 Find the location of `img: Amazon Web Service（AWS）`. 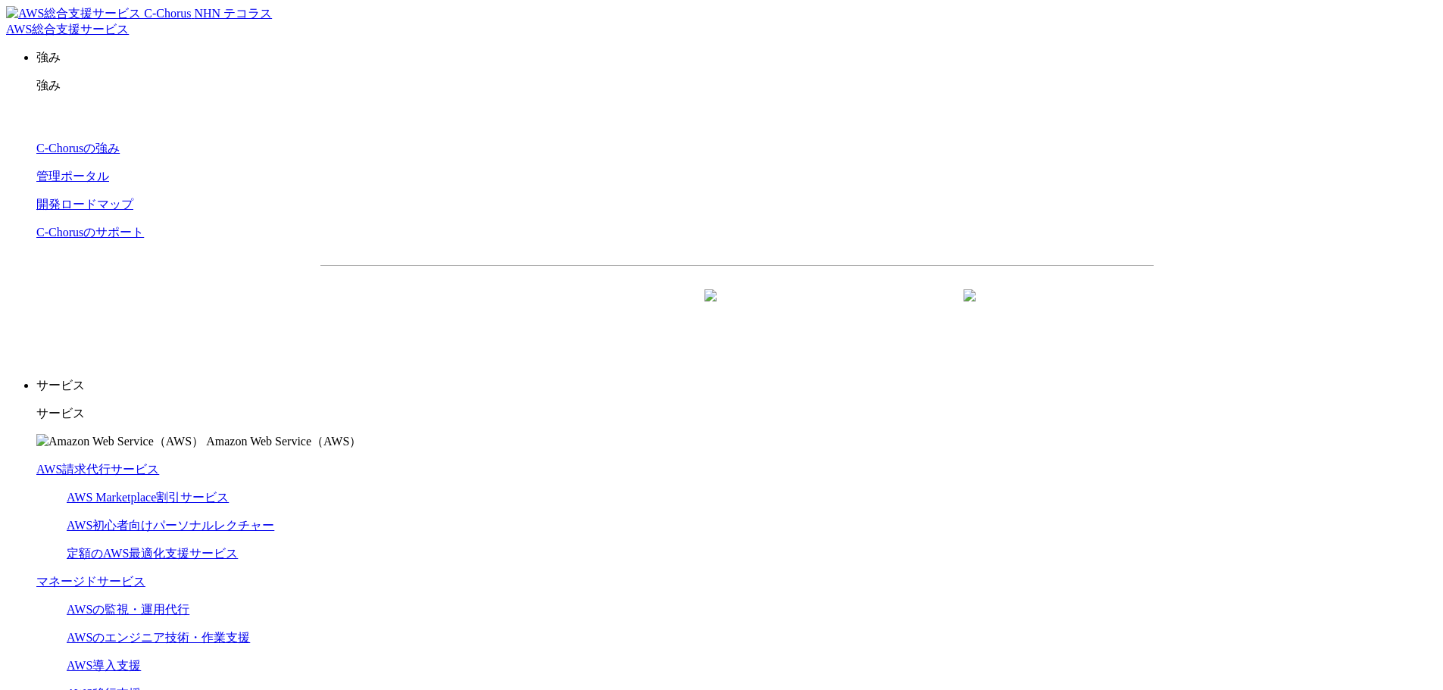

img: Amazon Web Service（AWS） is located at coordinates (120, 442).